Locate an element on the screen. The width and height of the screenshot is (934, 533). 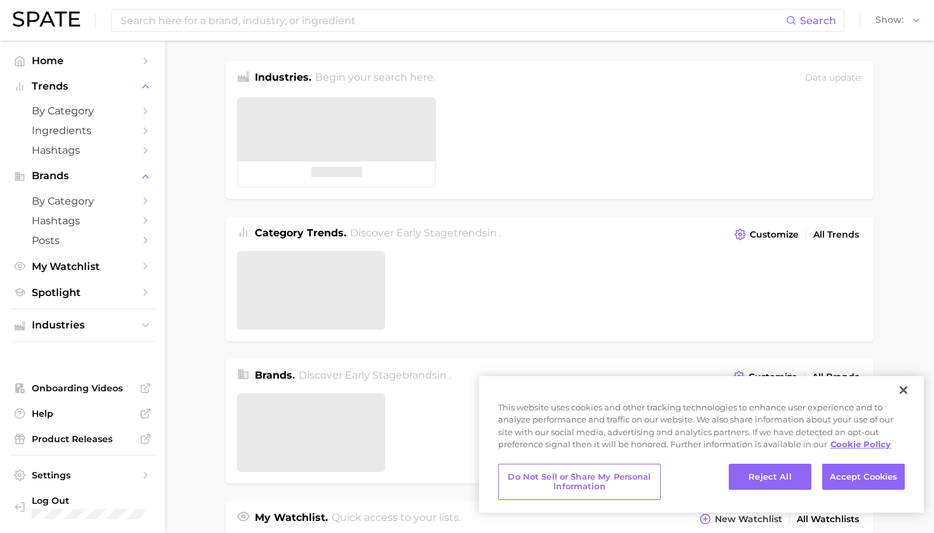
span: Search is located at coordinates (817, 20).